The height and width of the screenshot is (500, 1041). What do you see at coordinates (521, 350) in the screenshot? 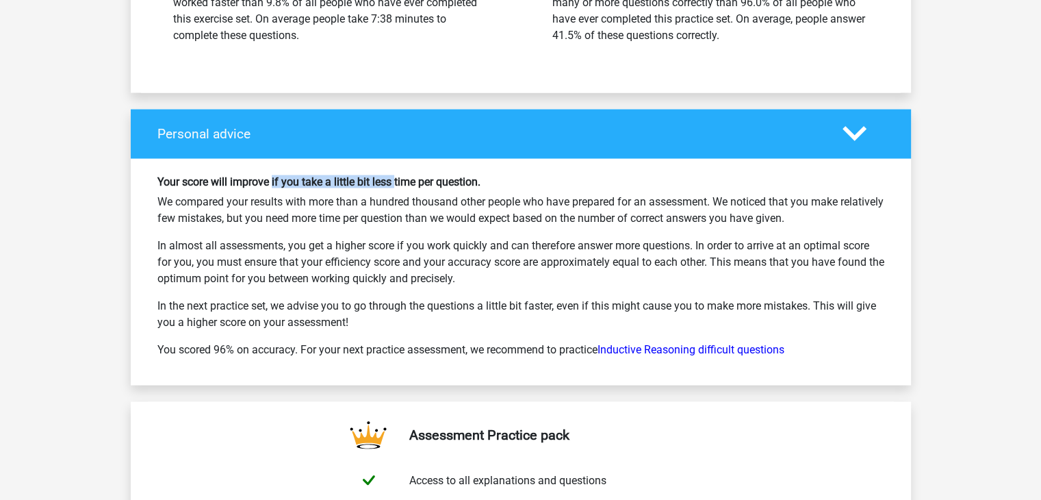
I see `p: You scored 96% on accuracy. For your next practice assessment, we recommend to practice` at bounding box center [521, 350].